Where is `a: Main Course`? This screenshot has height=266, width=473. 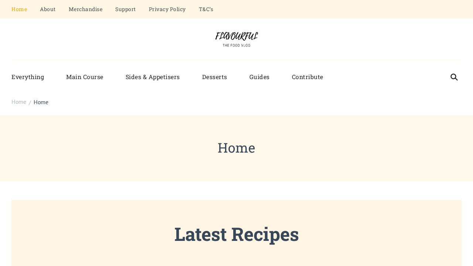 a: Main Course is located at coordinates (85, 77).